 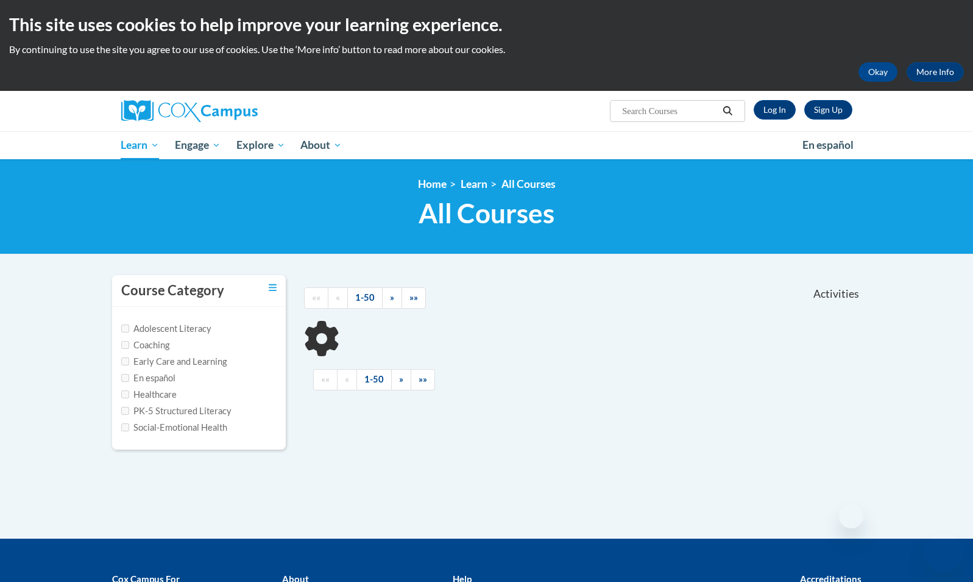 I want to click on a: Engage, so click(x=197, y=145).